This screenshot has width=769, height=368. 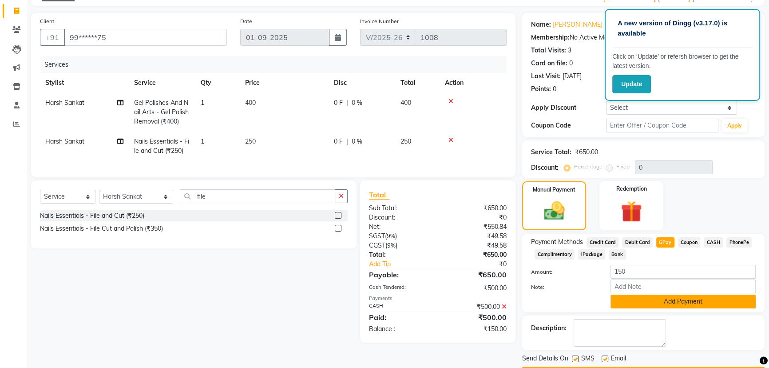 I want to click on span: Payment Methods, so click(x=557, y=242).